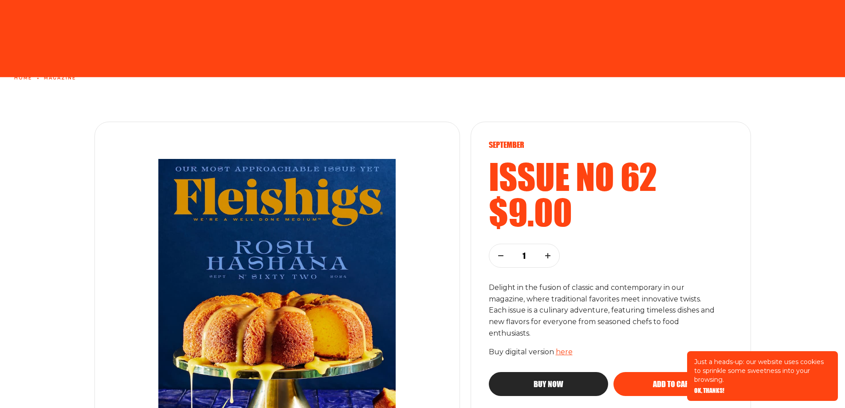  I want to click on button: OK, THANKS!, so click(710, 390).